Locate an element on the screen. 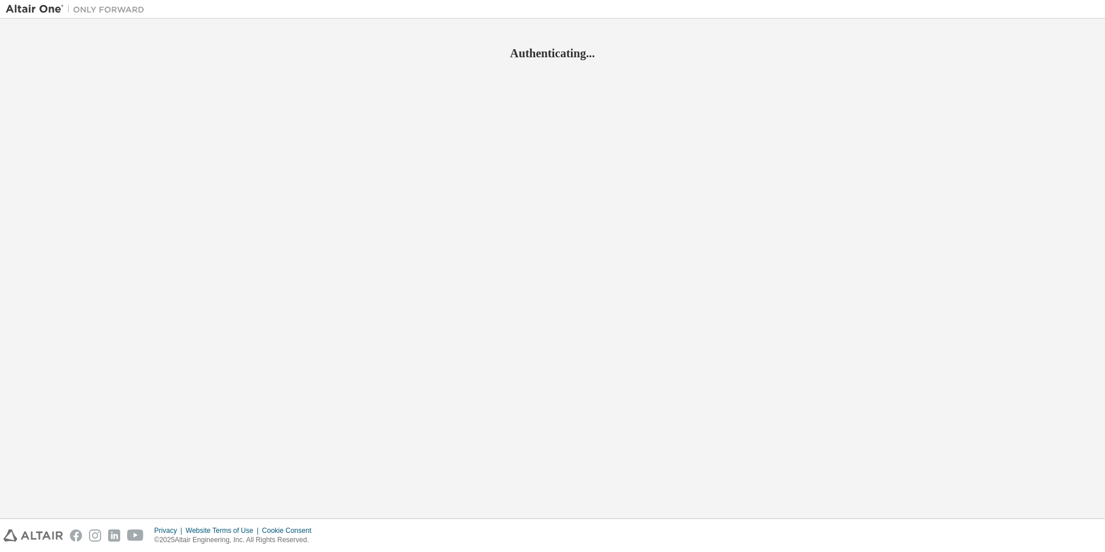 The height and width of the screenshot is (552, 1105). div: Cookie Consent is located at coordinates (290, 530).